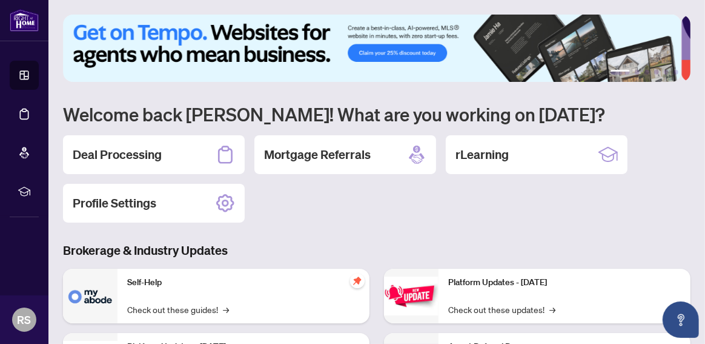 The height and width of the screenshot is (344, 705). Describe the element at coordinates (318, 155) in the screenshot. I see `h2: Mortgage Referrals` at that location.